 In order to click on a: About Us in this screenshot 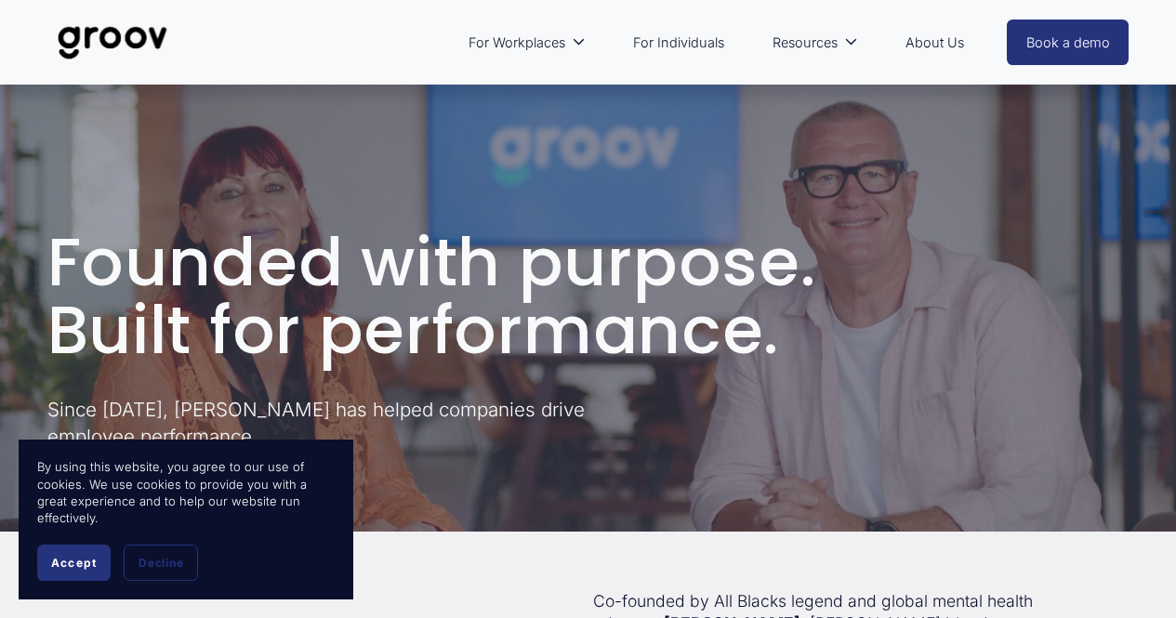, I will do `click(934, 43)`.